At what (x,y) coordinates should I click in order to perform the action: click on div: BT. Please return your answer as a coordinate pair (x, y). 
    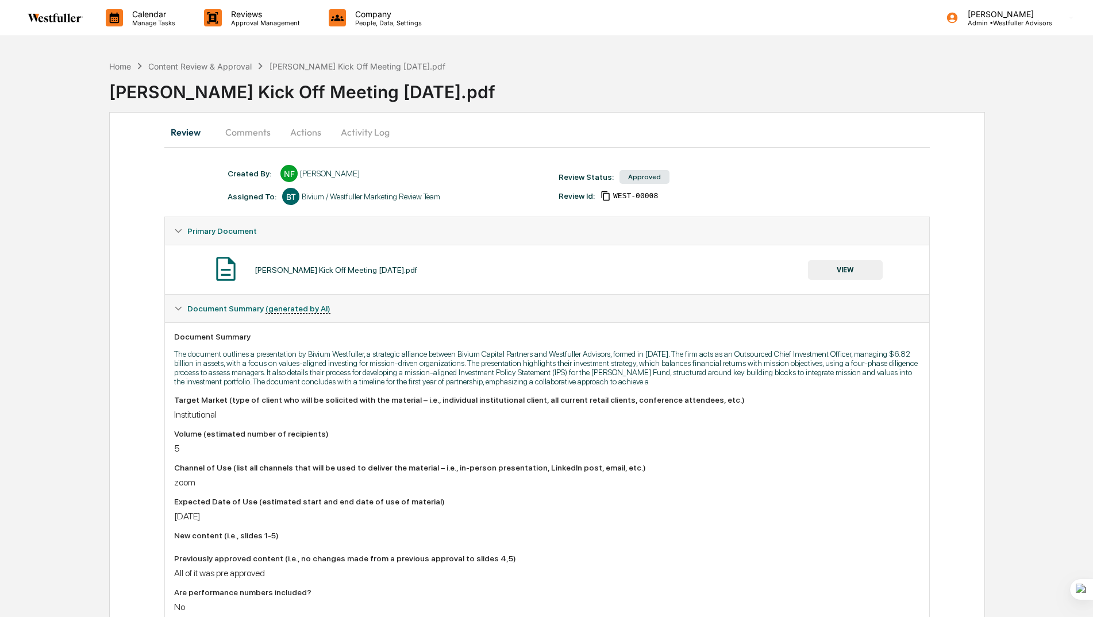
    Looking at the image, I should click on (291, 197).